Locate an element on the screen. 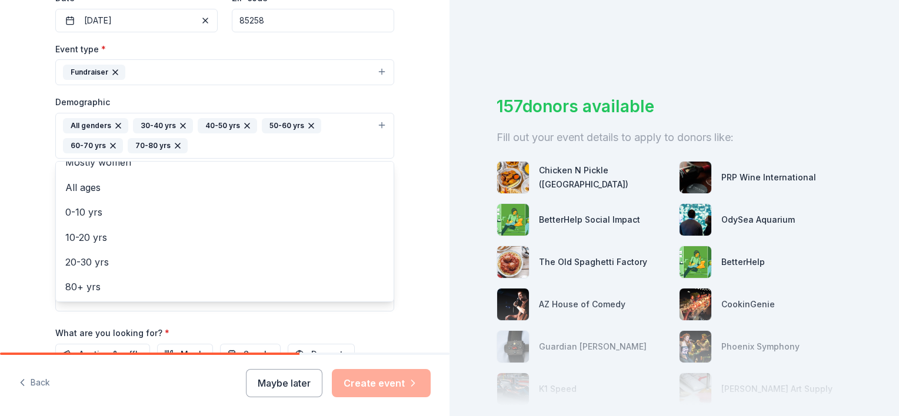  span: 0-10 yrs is located at coordinates (225, 212).